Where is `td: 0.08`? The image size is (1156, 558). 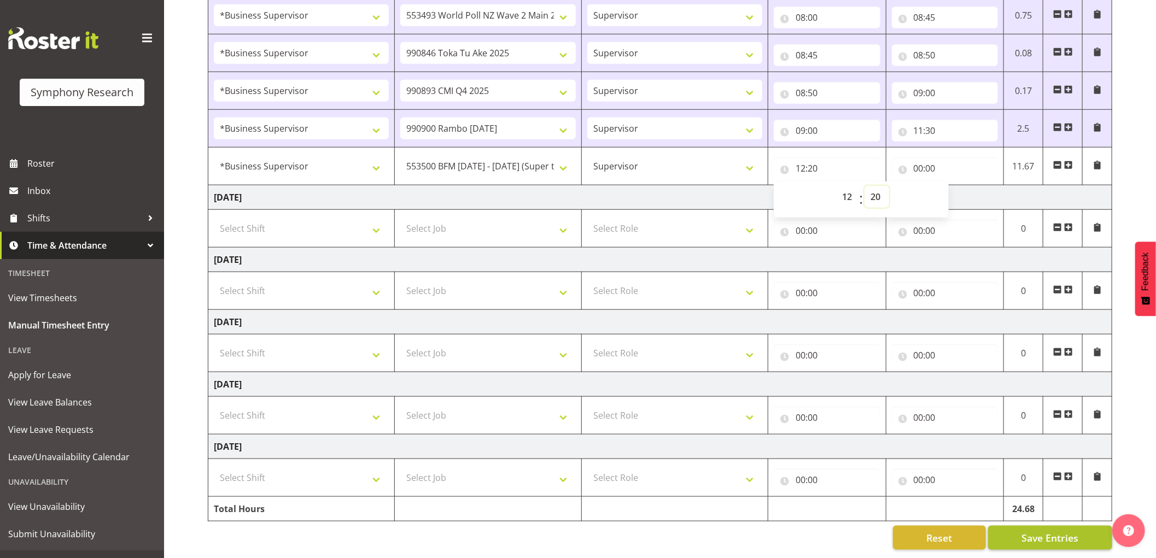 td: 0.08 is located at coordinates (1024, 53).